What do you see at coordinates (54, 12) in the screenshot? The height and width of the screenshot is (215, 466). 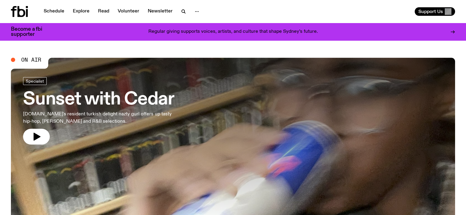 I see `a: Schedule` at bounding box center [54, 12].